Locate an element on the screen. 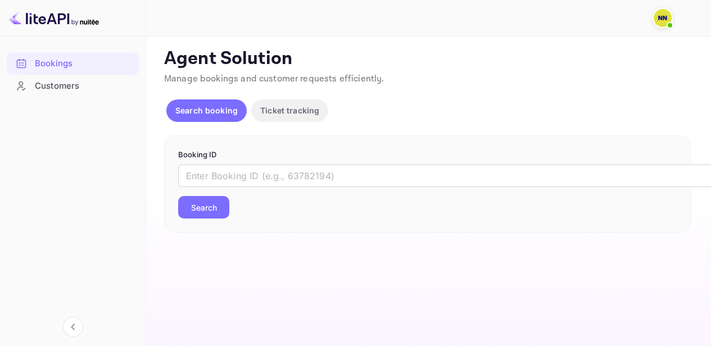 This screenshot has height=346, width=711. a: Customers is located at coordinates (73, 85).